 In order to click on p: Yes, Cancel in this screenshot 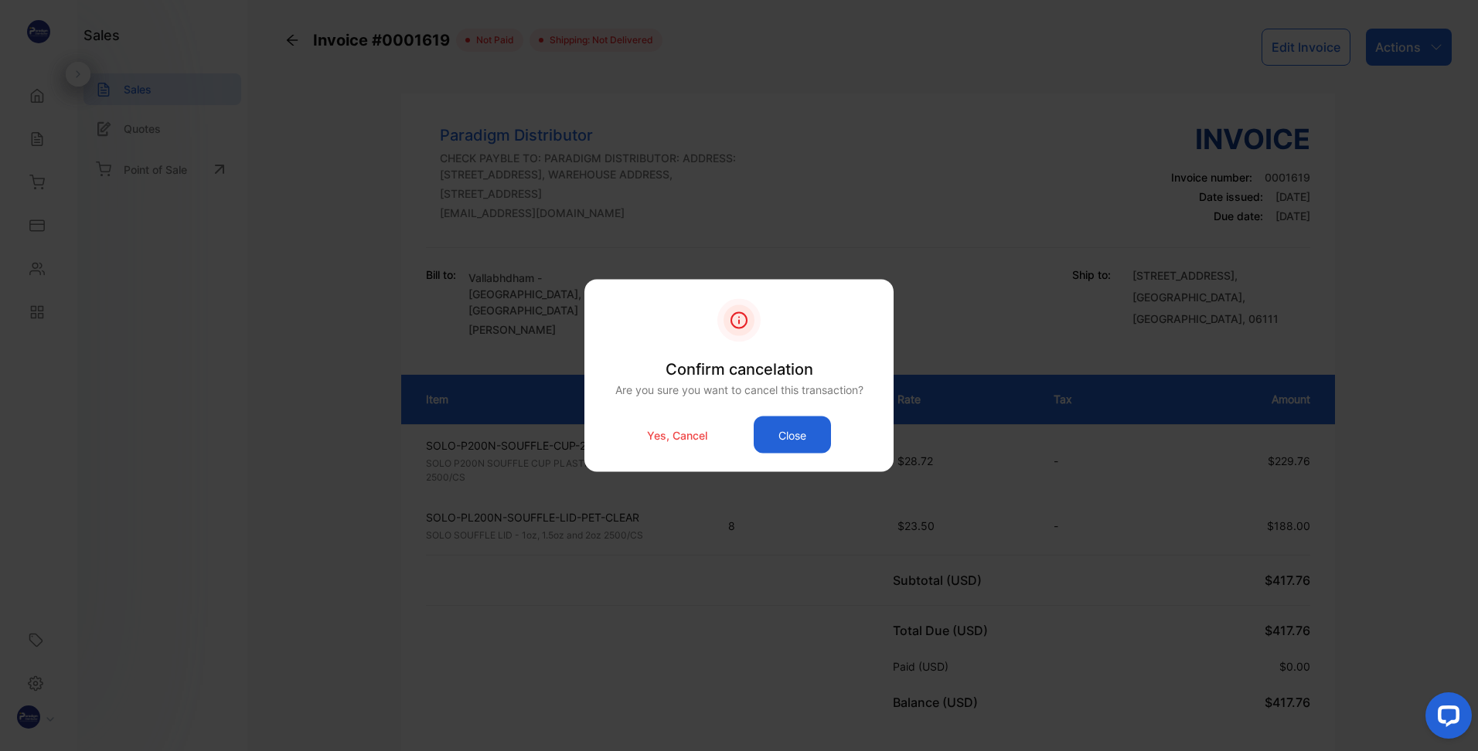, I will do `click(677, 434)`.